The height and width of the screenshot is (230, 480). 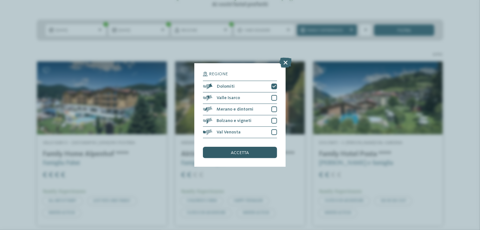 I want to click on span: Bolzano e vigneti, so click(x=234, y=121).